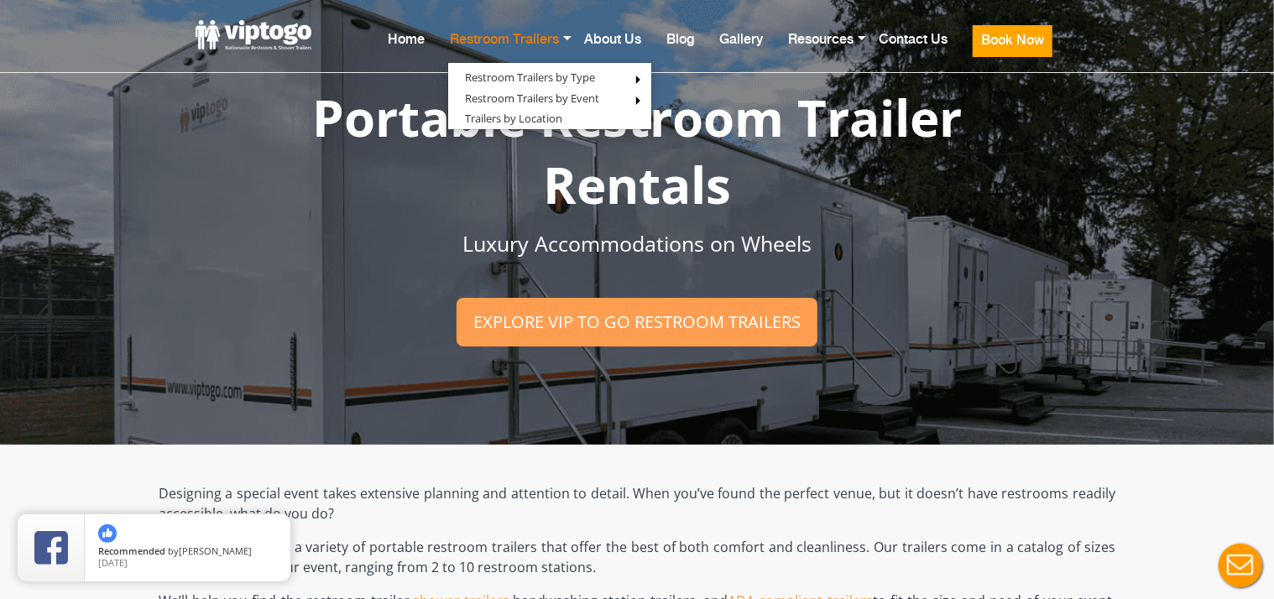  I want to click on span: Luxury Accommodations on Wheels, so click(637, 243).